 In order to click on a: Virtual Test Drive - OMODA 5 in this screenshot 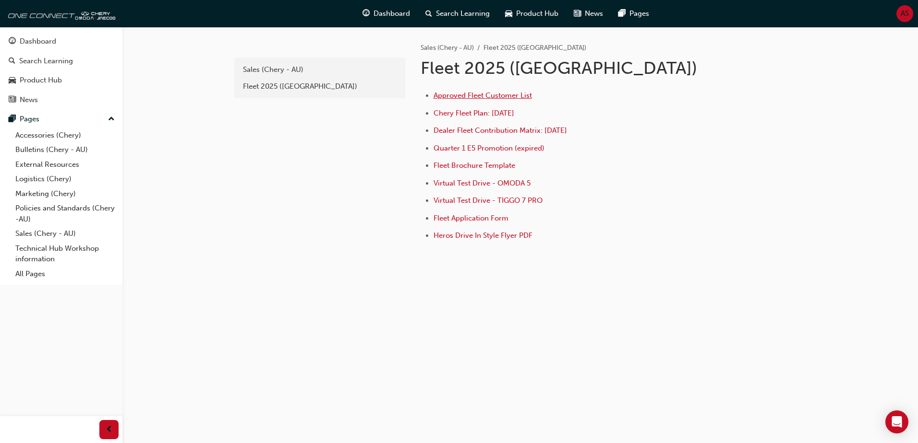, I will do `click(482, 183)`.